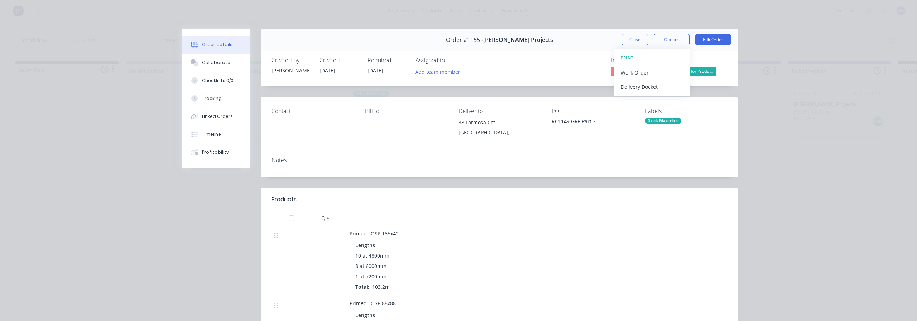 The height and width of the screenshot is (321, 917). What do you see at coordinates (686, 111) in the screenshot?
I see `div: Labels` at bounding box center [686, 111].